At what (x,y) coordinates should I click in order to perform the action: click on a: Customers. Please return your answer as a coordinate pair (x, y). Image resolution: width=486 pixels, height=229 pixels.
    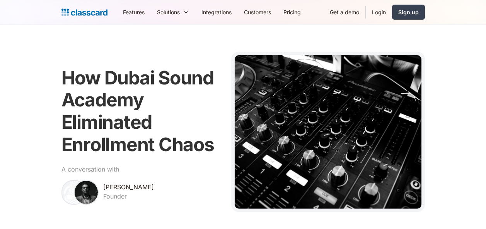
    Looking at the image, I should click on (257, 12).